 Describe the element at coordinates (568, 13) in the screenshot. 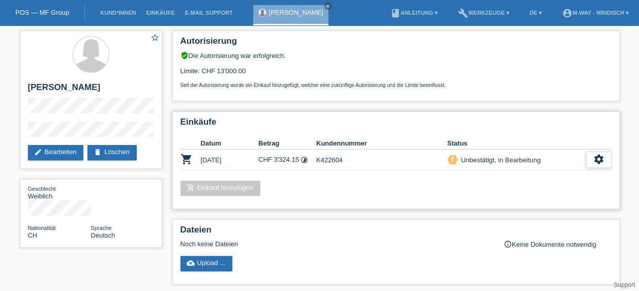

I see `i: account_circle` at that location.